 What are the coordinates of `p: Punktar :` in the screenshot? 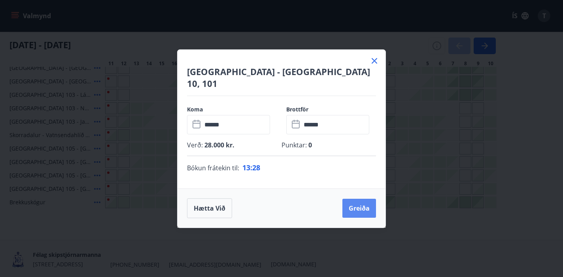 It's located at (329, 145).